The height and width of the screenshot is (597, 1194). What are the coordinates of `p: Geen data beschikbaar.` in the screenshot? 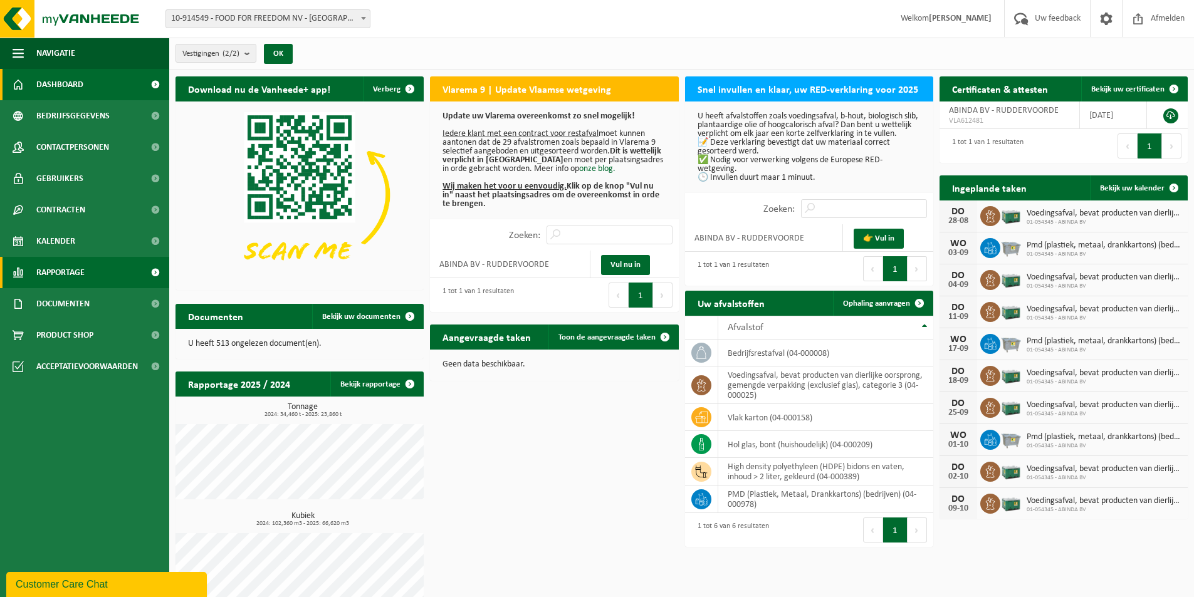 It's located at (554, 365).